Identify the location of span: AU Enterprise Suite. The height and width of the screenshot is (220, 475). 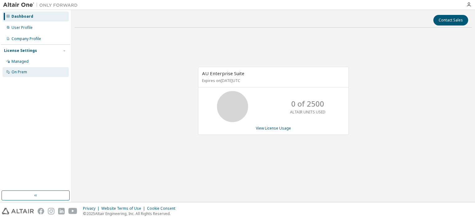
(223, 73).